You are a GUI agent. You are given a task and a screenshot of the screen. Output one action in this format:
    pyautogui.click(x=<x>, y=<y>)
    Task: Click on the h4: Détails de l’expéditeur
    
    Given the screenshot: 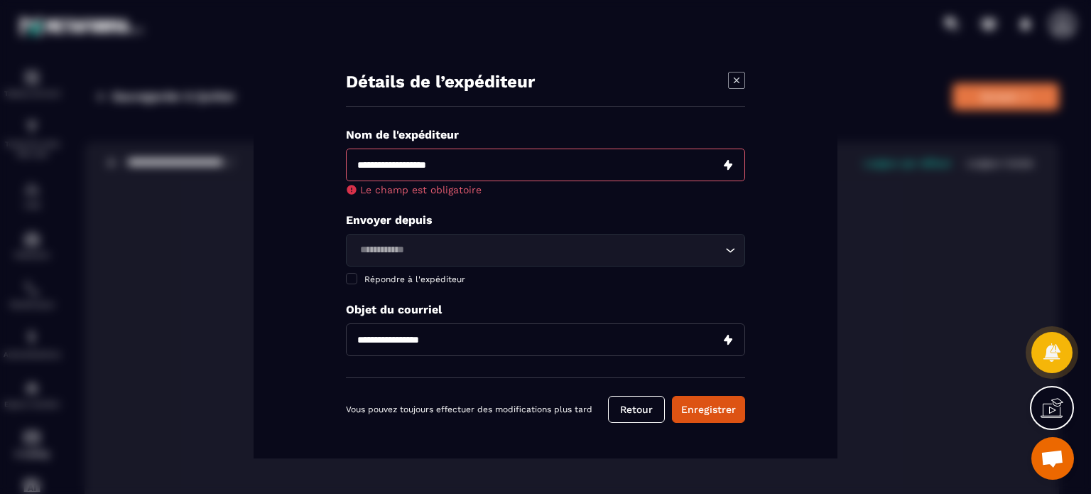 What is the action you would take?
    pyautogui.click(x=441, y=82)
    